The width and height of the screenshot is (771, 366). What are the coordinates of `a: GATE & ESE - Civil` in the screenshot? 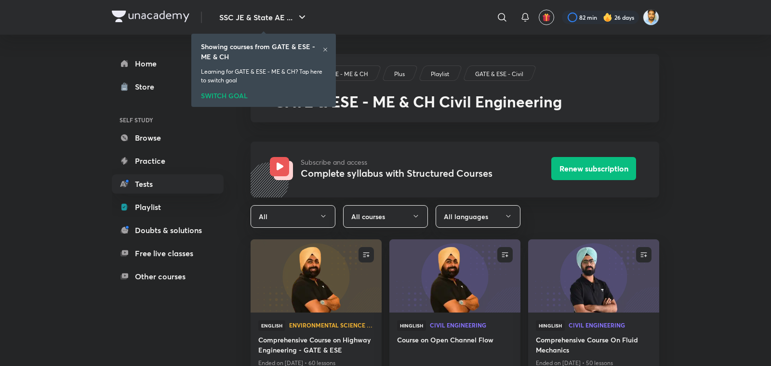 It's located at (499, 74).